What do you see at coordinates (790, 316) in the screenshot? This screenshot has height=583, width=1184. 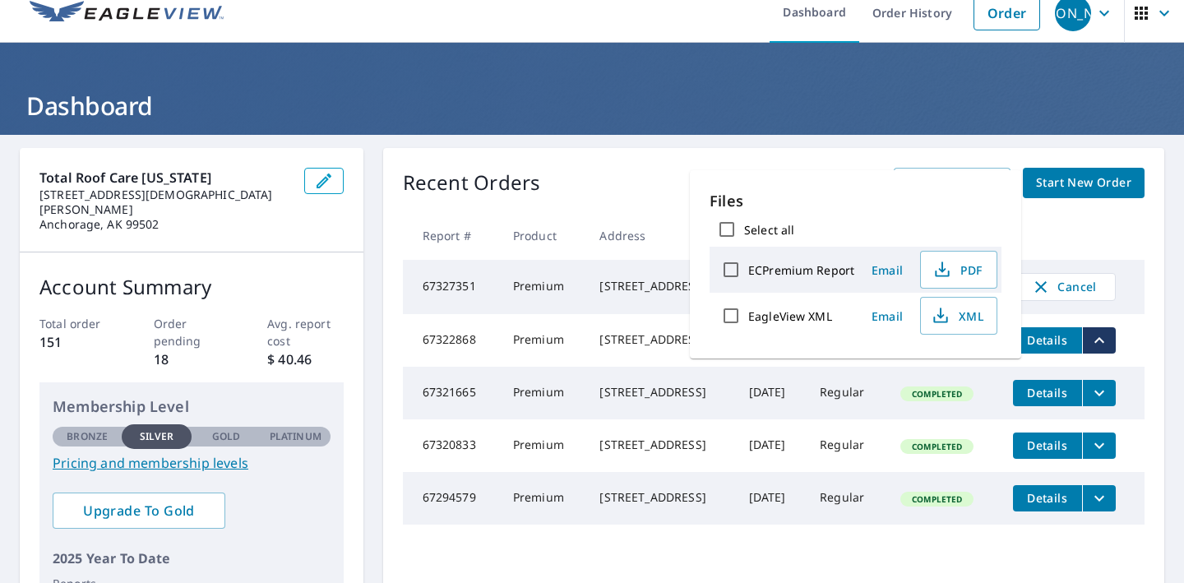 I see `label: EagleView XML` at bounding box center [790, 316].